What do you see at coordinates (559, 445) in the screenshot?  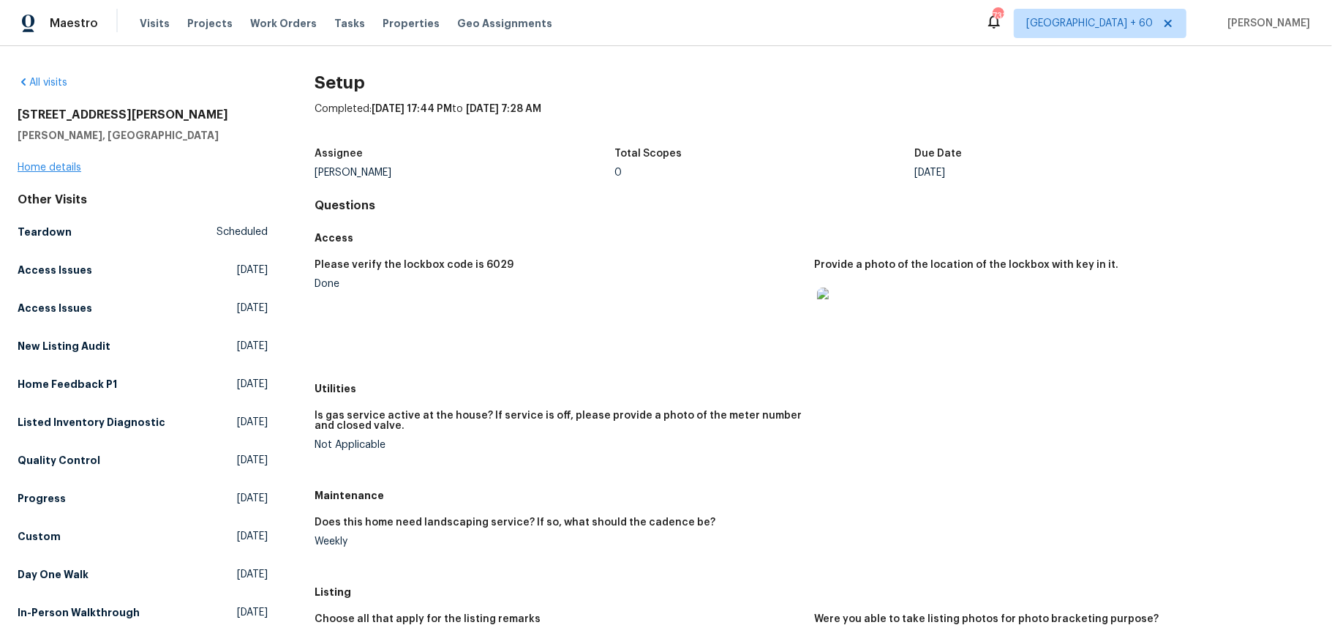 I see `div: Not Applicable` at bounding box center [559, 445].